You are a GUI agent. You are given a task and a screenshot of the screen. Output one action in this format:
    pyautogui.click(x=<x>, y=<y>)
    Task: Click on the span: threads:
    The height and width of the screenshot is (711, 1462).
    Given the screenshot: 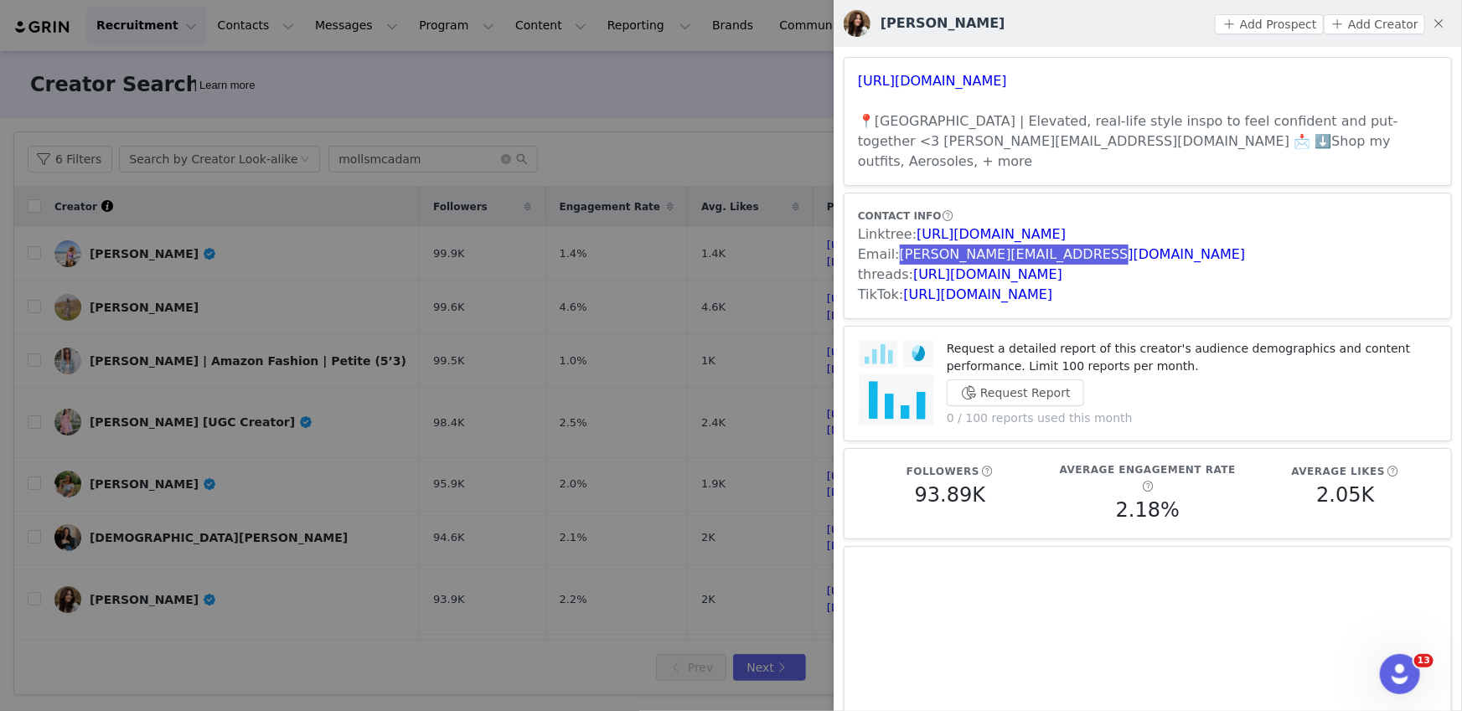 What is the action you would take?
    pyautogui.click(x=885, y=274)
    